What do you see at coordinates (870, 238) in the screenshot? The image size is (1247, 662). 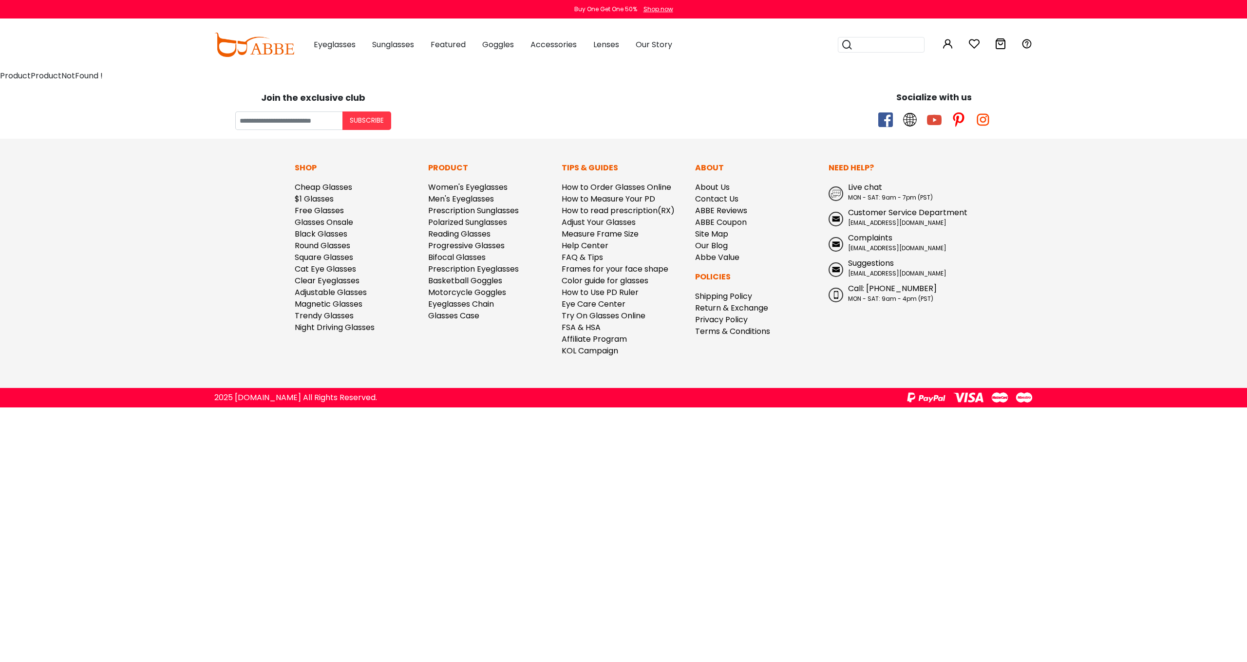 I see `span: Complaints` at bounding box center [870, 238].